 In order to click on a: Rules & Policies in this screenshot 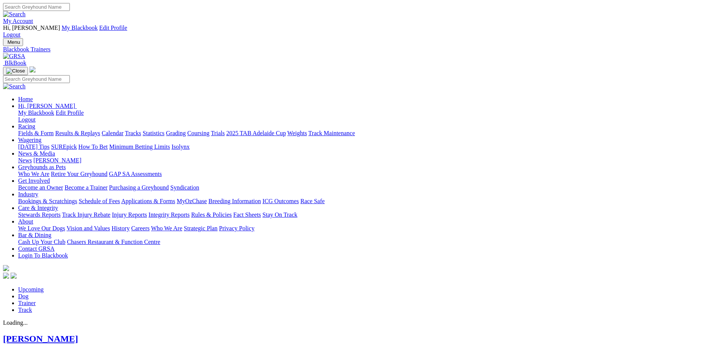, I will do `click(211, 214)`.